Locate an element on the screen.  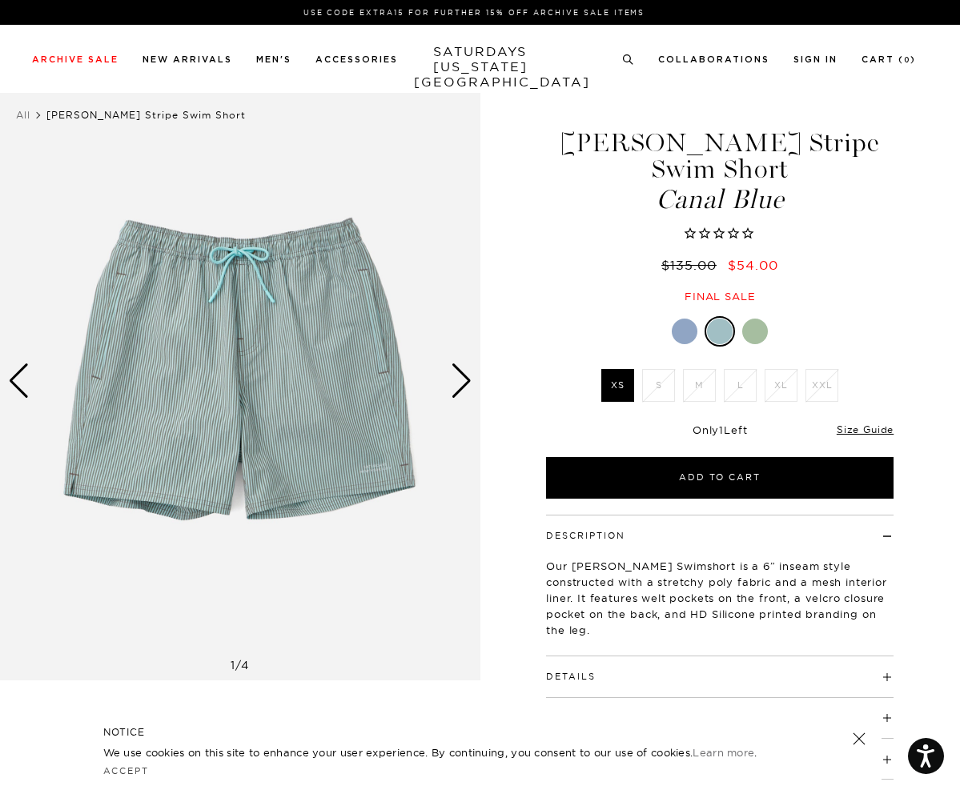
button: Description is located at coordinates (585, 536).